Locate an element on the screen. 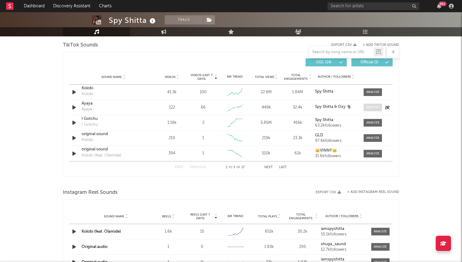 This screenshot has height=262, width=462. strong: shuga_saund is located at coordinates (333, 244).